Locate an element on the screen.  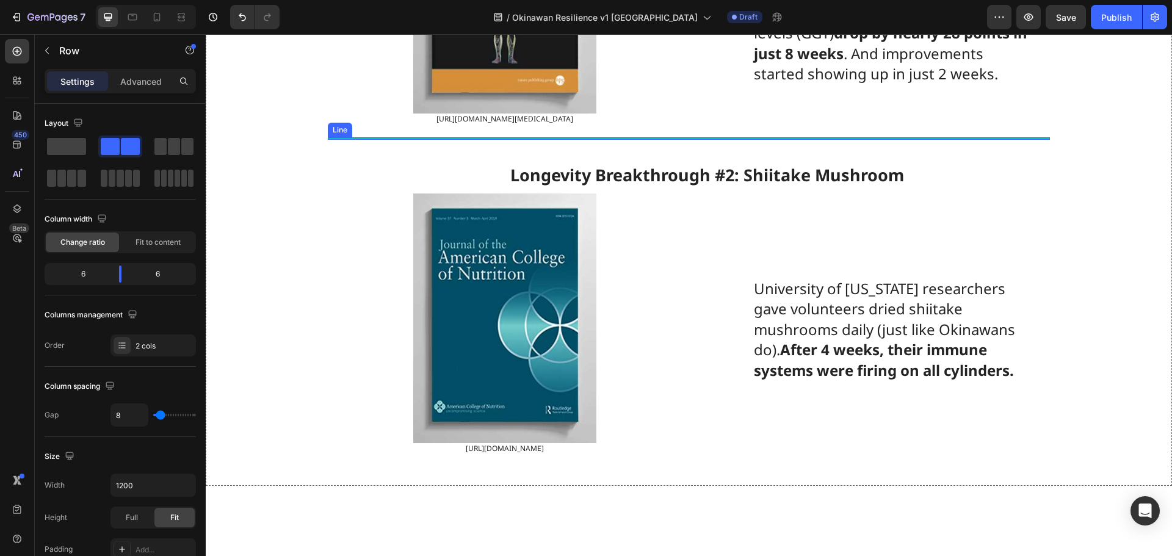
div: Undo/Redo is located at coordinates (255, 17).